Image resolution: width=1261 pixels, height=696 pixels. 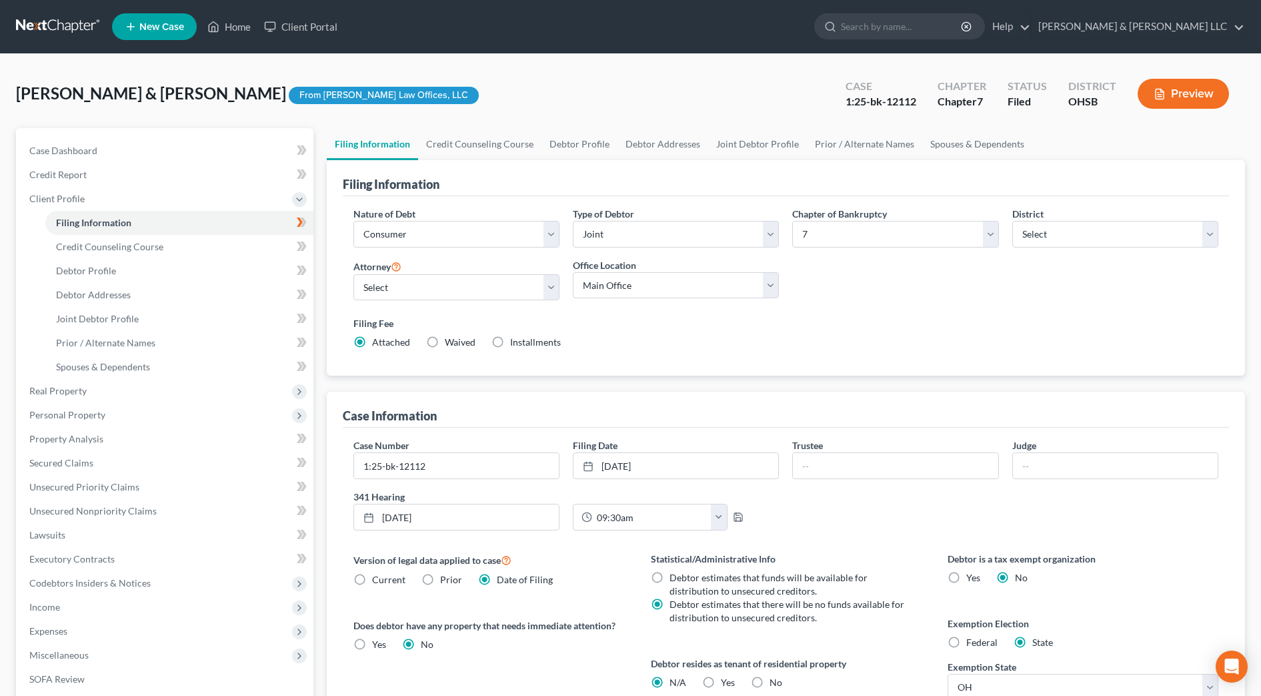 What do you see at coordinates (179, 295) in the screenshot?
I see `a: Debtor Addresses` at bounding box center [179, 295].